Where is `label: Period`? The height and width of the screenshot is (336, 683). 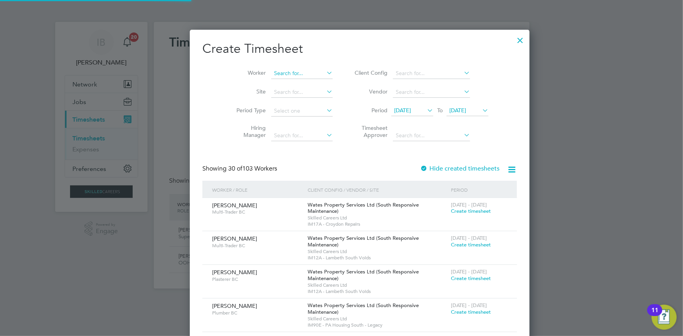 label: Period is located at coordinates (370, 110).